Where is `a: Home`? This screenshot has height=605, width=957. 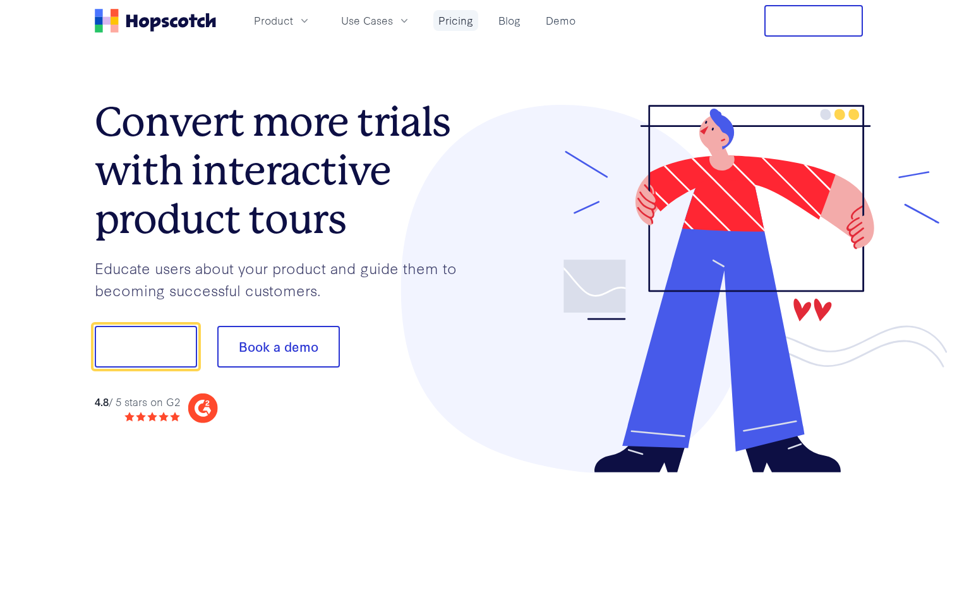
a: Home is located at coordinates (155, 21).